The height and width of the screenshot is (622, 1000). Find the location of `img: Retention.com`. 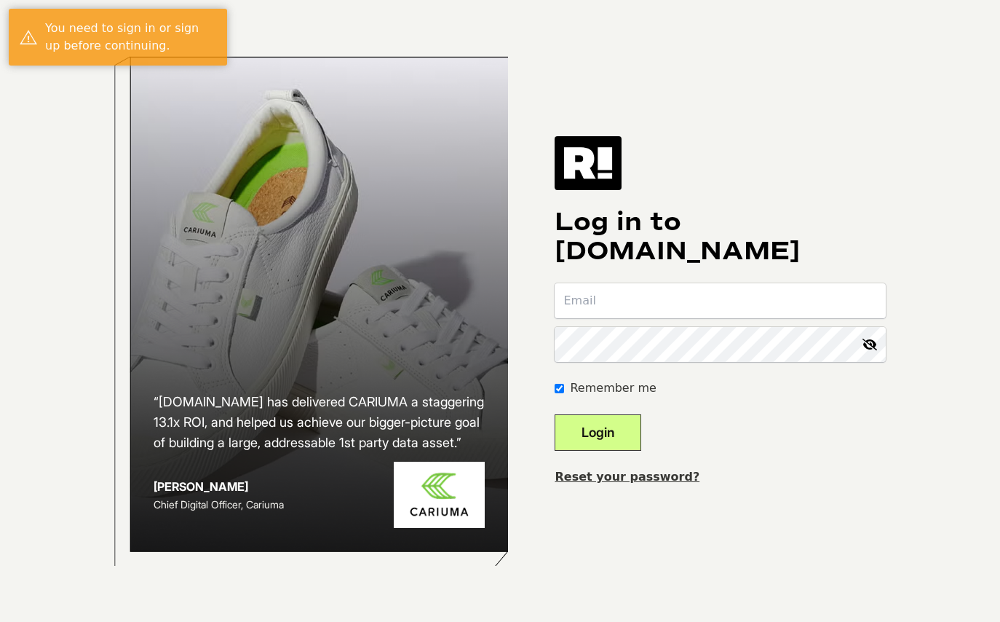

img: Retention.com is located at coordinates (588, 163).